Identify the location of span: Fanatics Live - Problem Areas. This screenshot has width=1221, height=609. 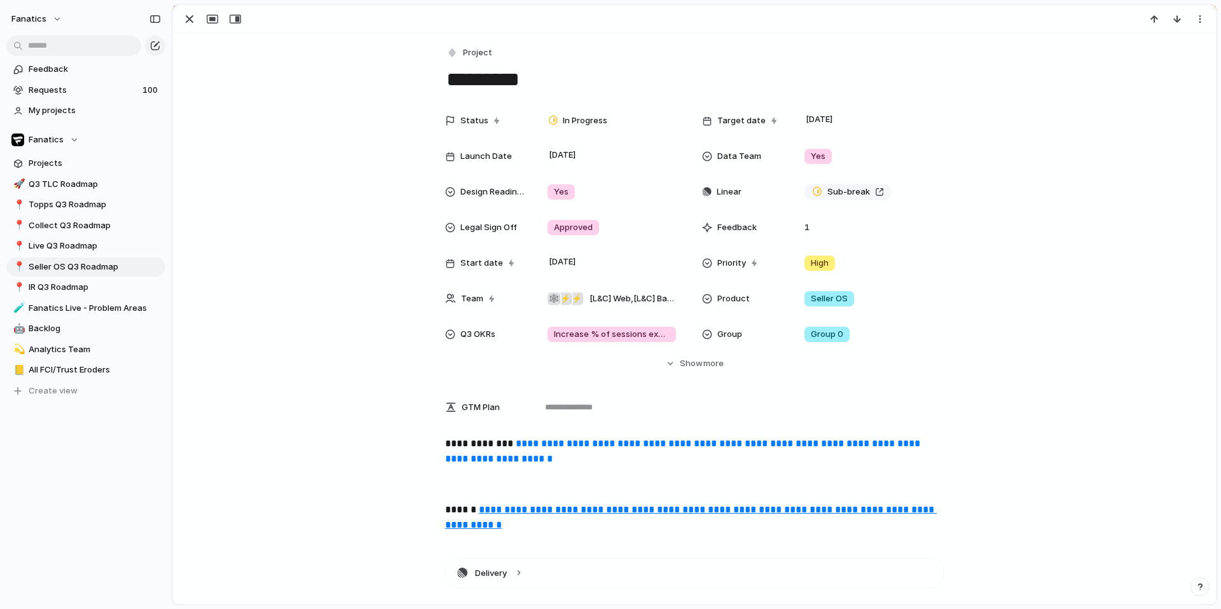
(95, 308).